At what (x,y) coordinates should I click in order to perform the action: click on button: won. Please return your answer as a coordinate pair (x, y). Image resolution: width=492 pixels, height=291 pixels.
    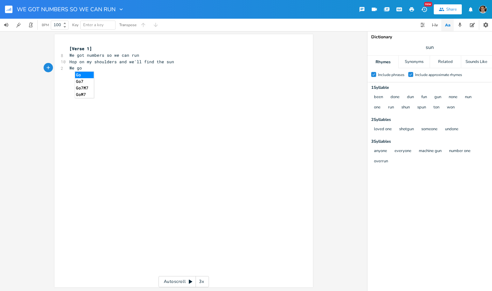
    Looking at the image, I should click on (451, 107).